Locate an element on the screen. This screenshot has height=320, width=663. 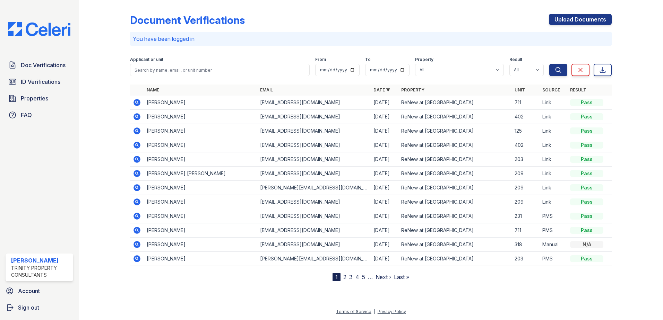
td: 231 is located at coordinates (526, 216).